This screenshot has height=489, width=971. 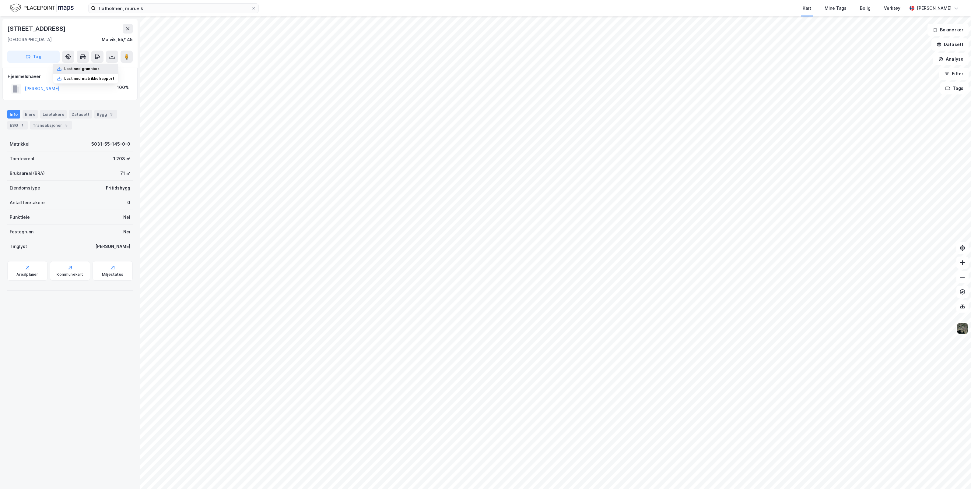 What do you see at coordinates (53, 114) in the screenshot?
I see `div: Leietakere` at bounding box center [53, 114].